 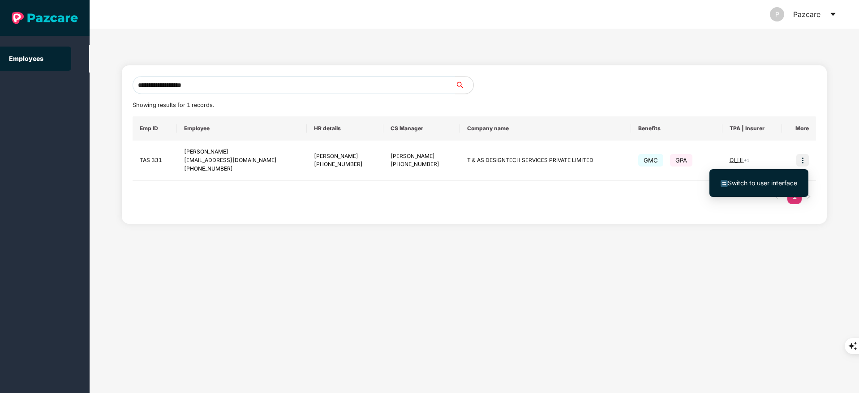 What do you see at coordinates (421, 128) in the screenshot?
I see `th: CS Manager` at bounding box center [421, 128].